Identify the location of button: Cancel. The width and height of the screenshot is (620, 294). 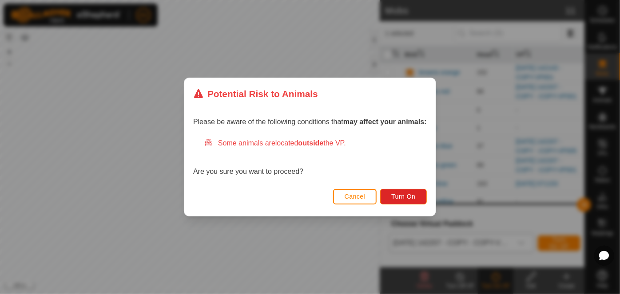
(355, 197).